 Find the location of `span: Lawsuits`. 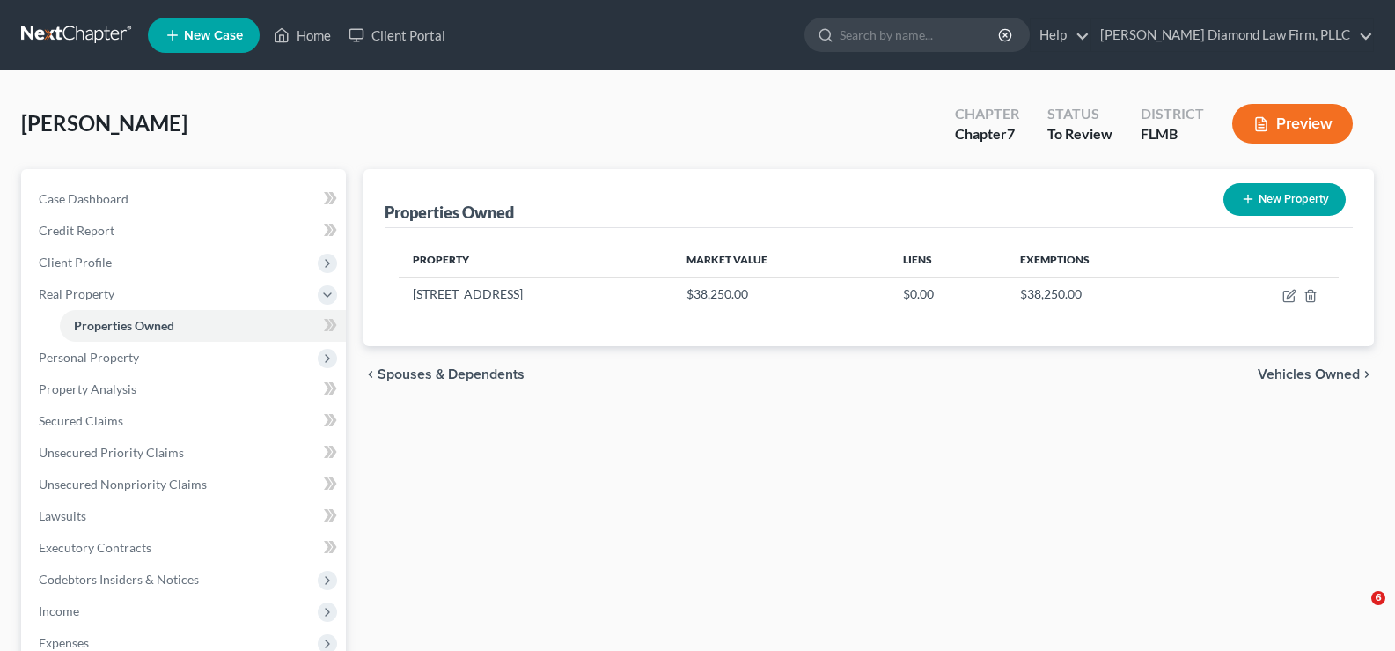

span: Lawsuits is located at coordinates (63, 515).